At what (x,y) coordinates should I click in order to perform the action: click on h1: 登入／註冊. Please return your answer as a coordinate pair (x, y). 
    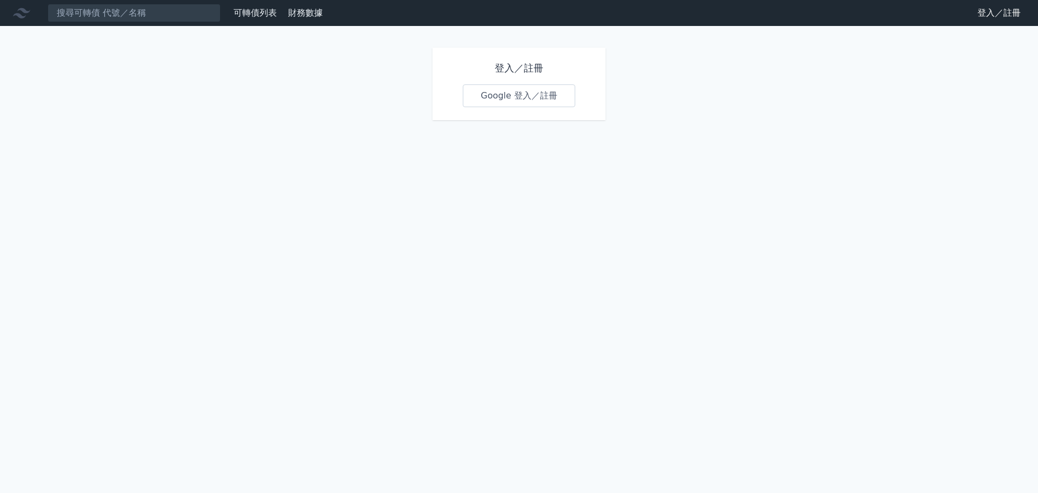
    Looking at the image, I should click on (519, 68).